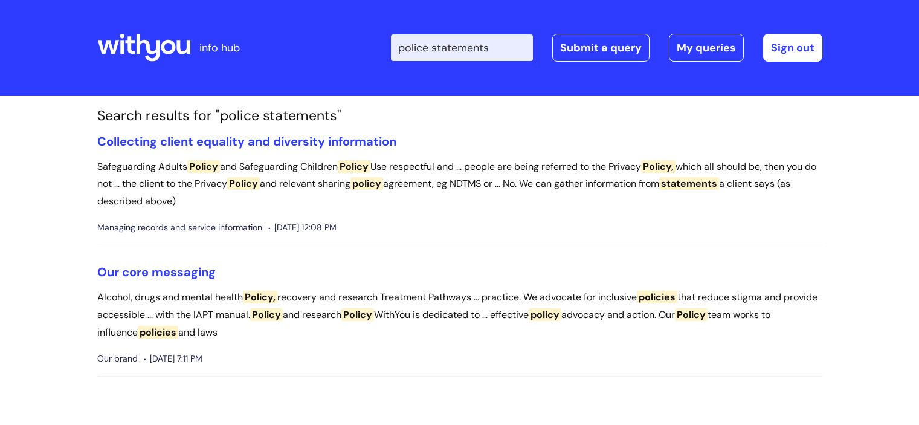  What do you see at coordinates (688, 183) in the screenshot?
I see `span: statements` at bounding box center [688, 183].